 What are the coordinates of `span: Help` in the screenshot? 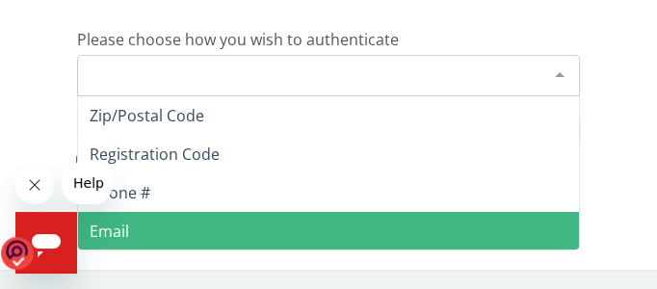 It's located at (27, 21).